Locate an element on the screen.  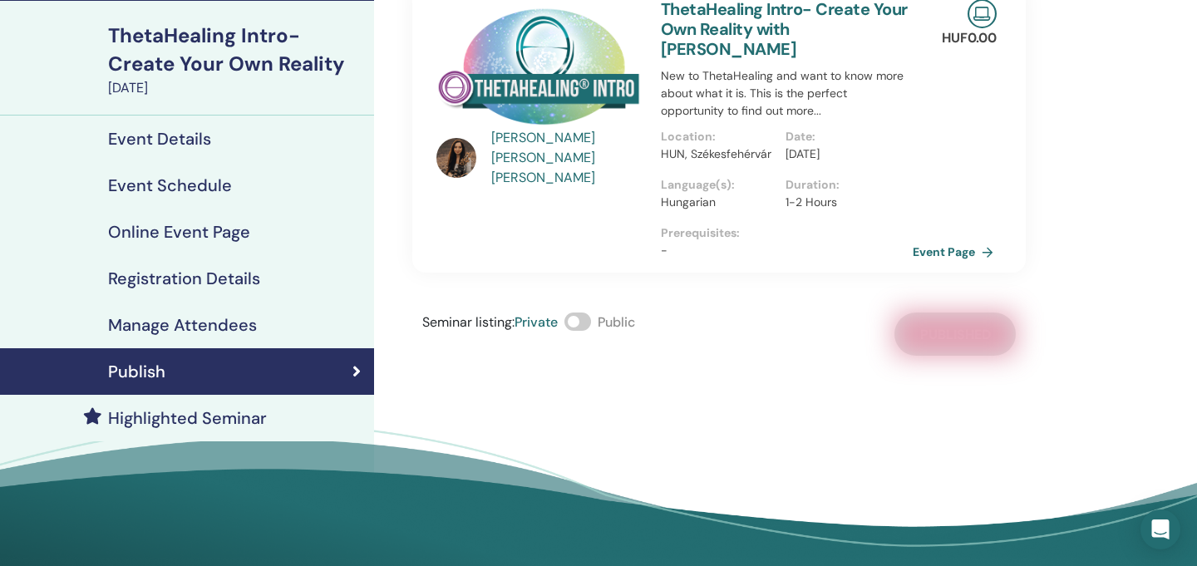
p: Location : is located at coordinates (718, 136).